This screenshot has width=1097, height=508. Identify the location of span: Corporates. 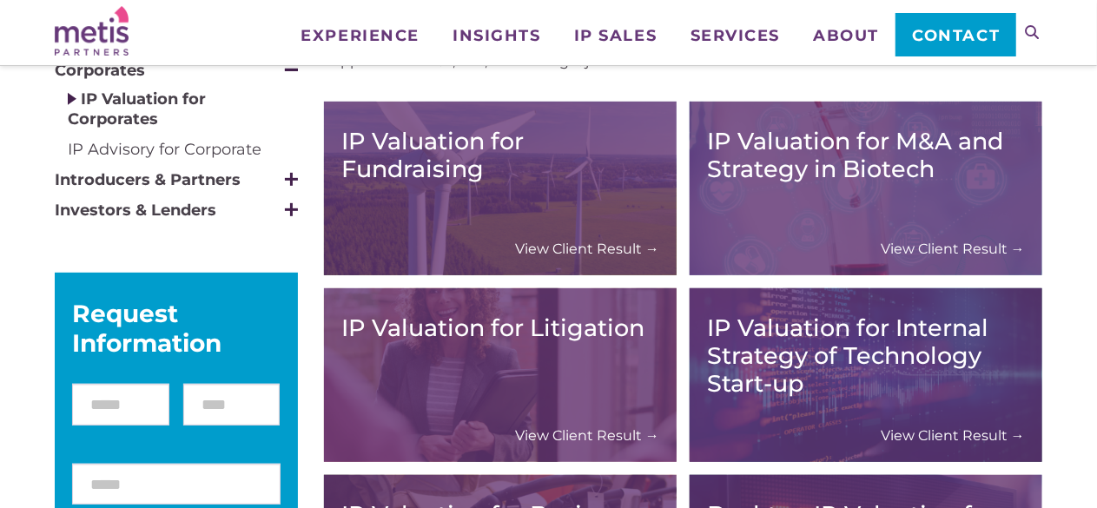
(100, 70).